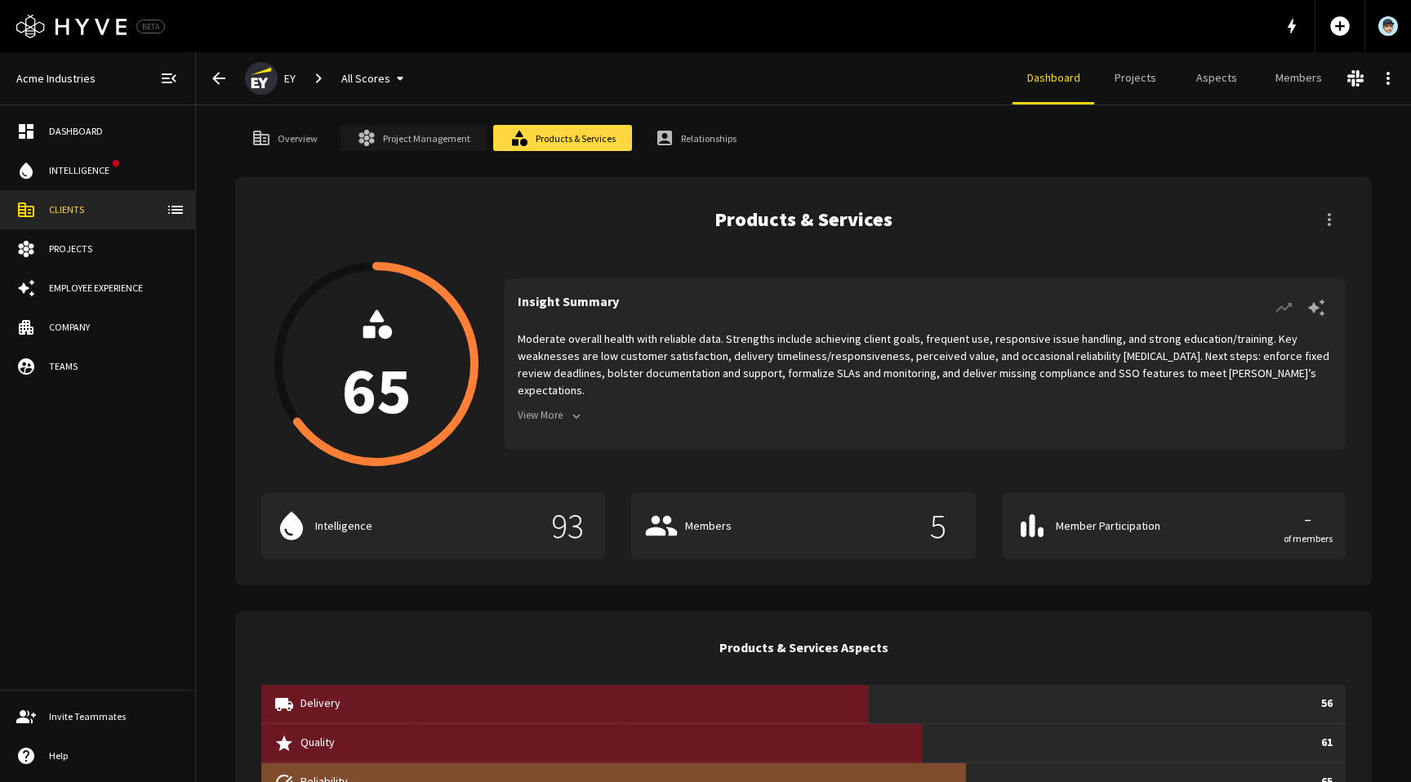 The width and height of the screenshot is (1411, 782). What do you see at coordinates (568, 526) in the screenshot?
I see `p: 93` at bounding box center [568, 526].